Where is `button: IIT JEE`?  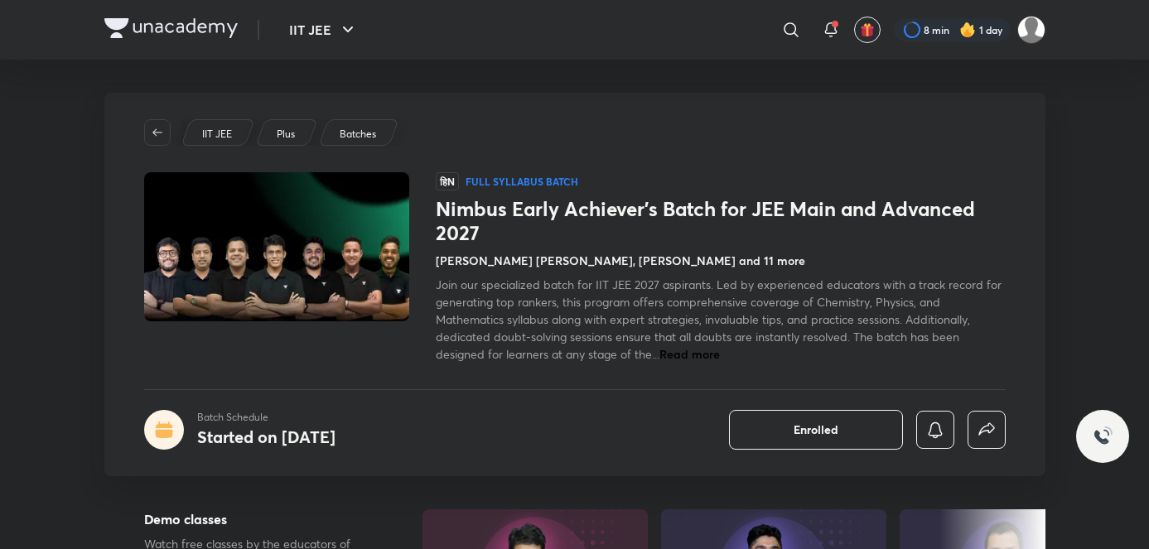
button: IIT JEE is located at coordinates (323, 30).